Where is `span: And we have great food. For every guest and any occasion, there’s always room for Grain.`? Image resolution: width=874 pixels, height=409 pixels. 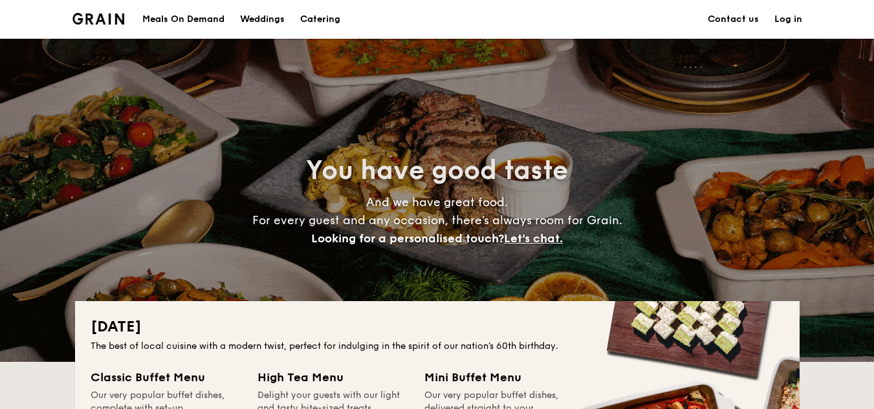 span: And we have great food. For every guest and any occasion, there’s always room for Grain. is located at coordinates (437, 221).